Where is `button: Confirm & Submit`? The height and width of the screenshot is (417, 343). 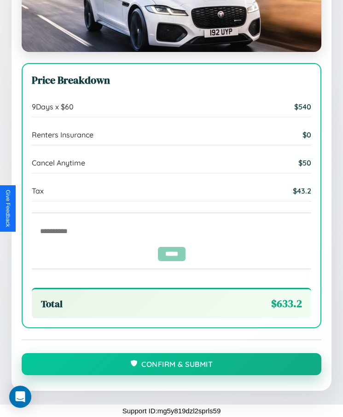 button: Confirm & Submit is located at coordinates (171, 364).